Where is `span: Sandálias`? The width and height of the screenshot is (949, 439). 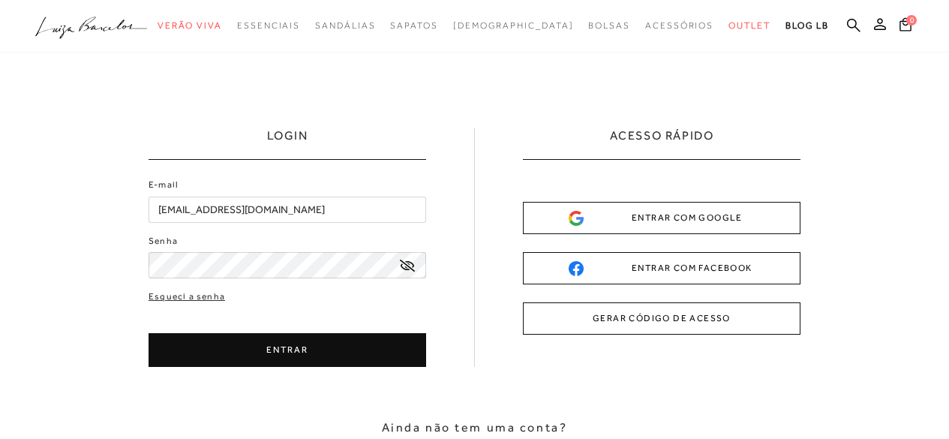
span: Sandálias is located at coordinates (345, 26).